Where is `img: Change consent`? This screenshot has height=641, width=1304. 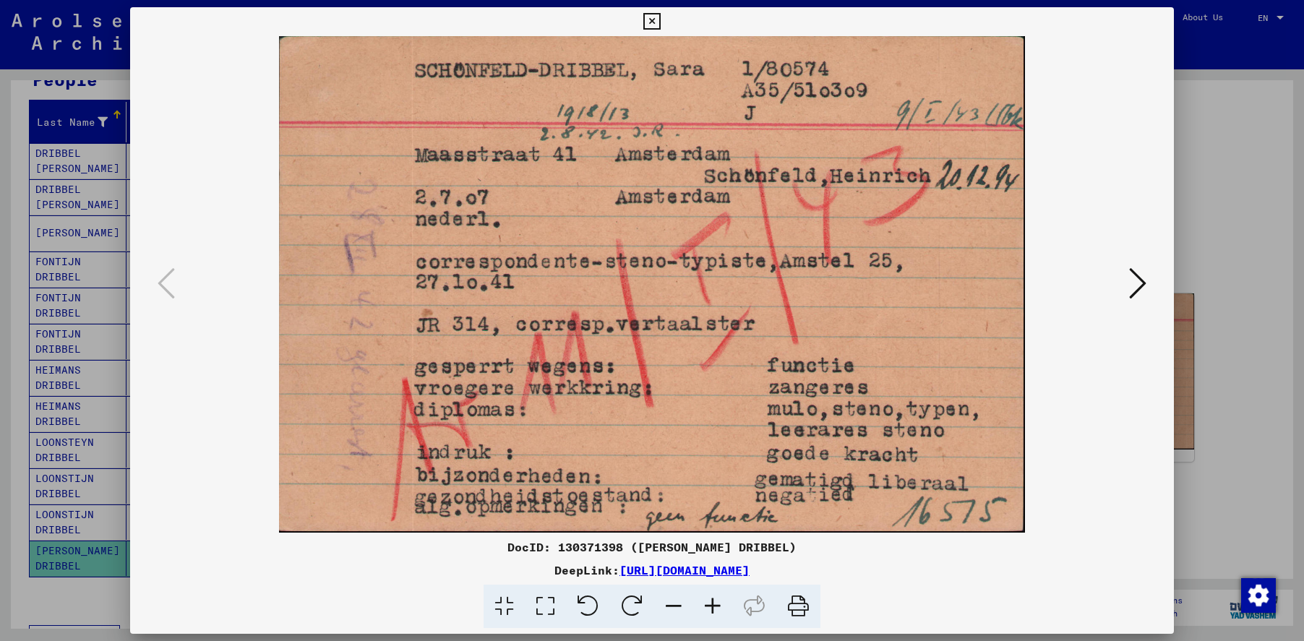 img: Change consent is located at coordinates (1258, 596).